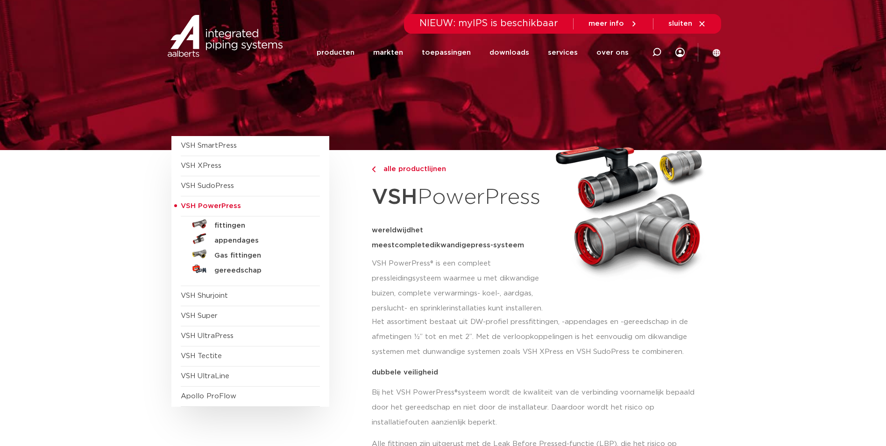  Describe the element at coordinates (541, 337) in the screenshot. I see `p: Het assortiment bestaat uit DW-profiel pressfittingen, -appendages en -gereedschap in de afmeting...` at that location.